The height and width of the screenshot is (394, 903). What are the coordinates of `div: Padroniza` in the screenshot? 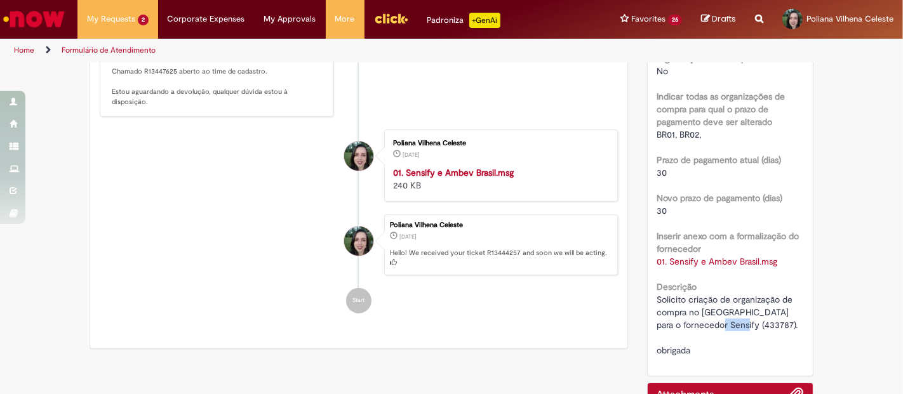 It's located at (464, 20).